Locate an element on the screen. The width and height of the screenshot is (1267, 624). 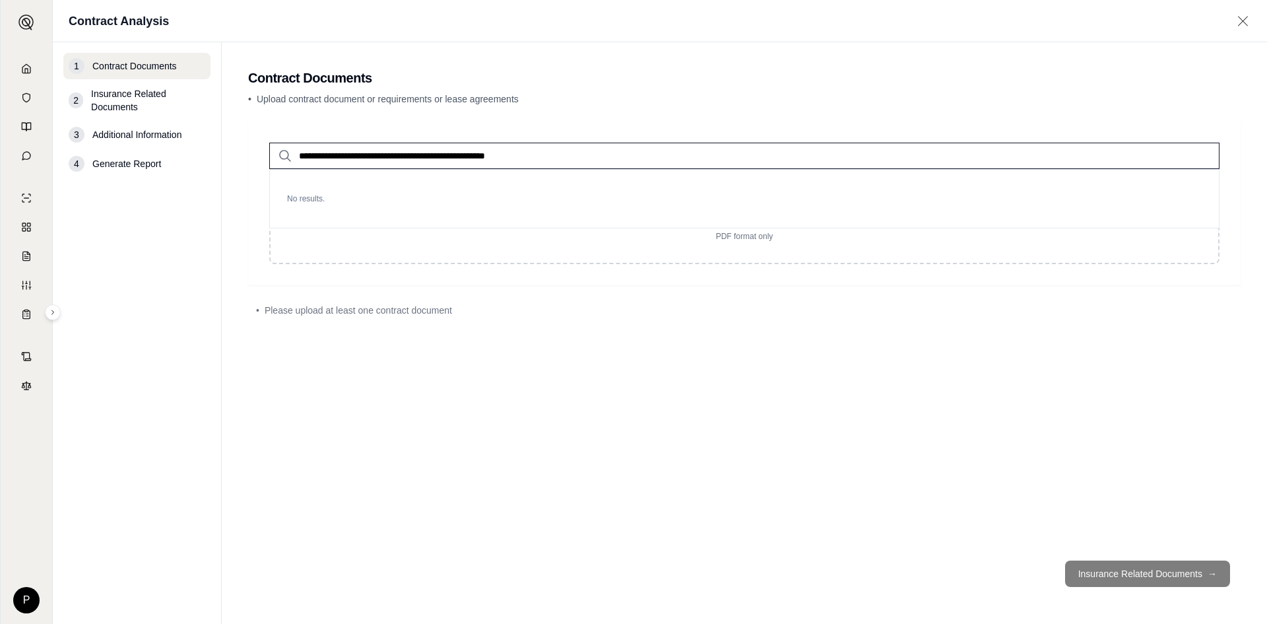
a: Custom Report is located at coordinates (26, 285).